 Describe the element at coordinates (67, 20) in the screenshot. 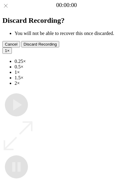

I see `h2: Discard Recording?` at that location.